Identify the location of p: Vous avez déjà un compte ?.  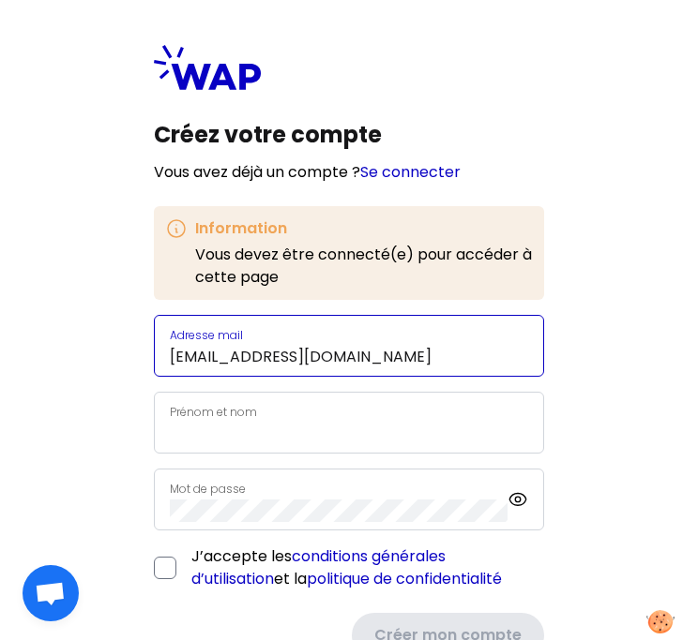
(349, 173).